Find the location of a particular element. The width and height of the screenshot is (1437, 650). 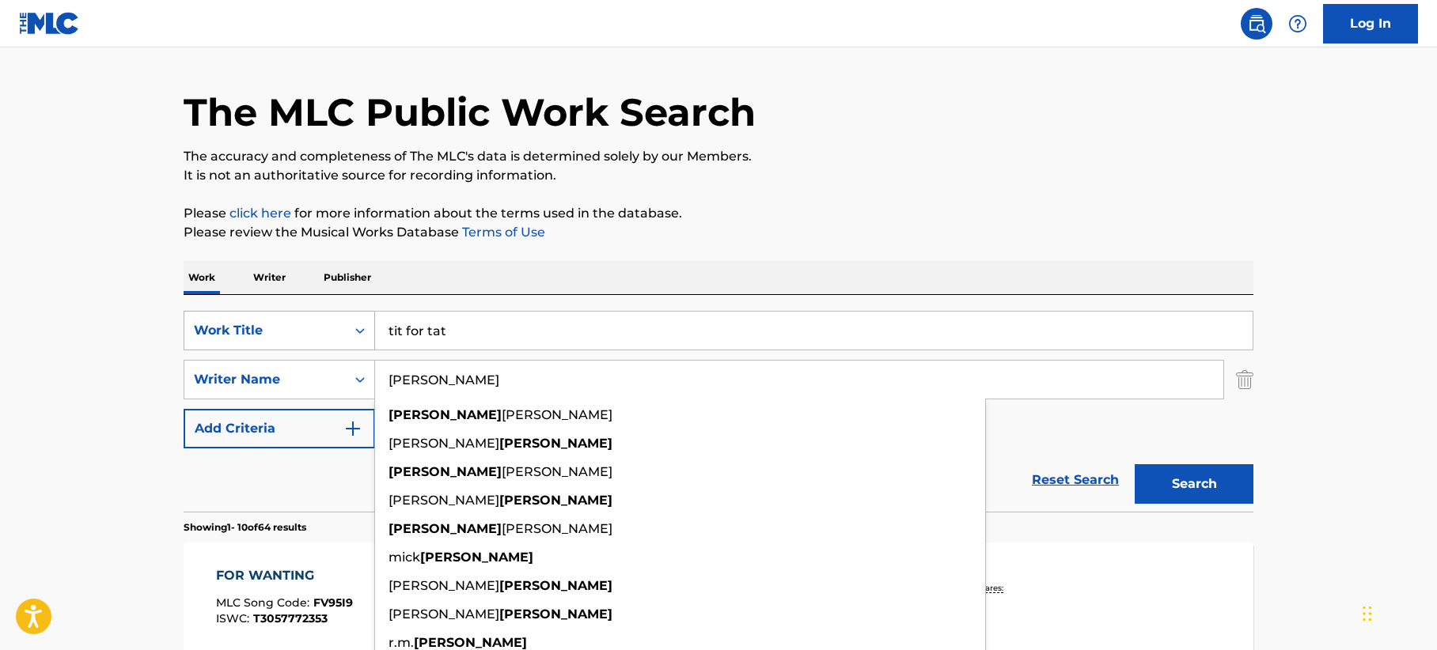

h1: The MLC Public Work Search is located at coordinates (469, 112).